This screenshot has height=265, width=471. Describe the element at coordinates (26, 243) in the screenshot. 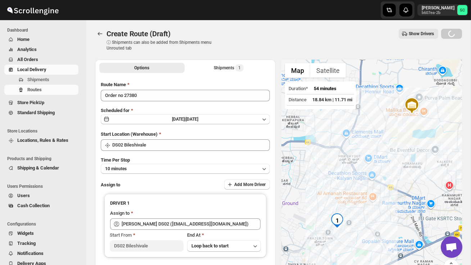

I see `span: Tracking` at that location.